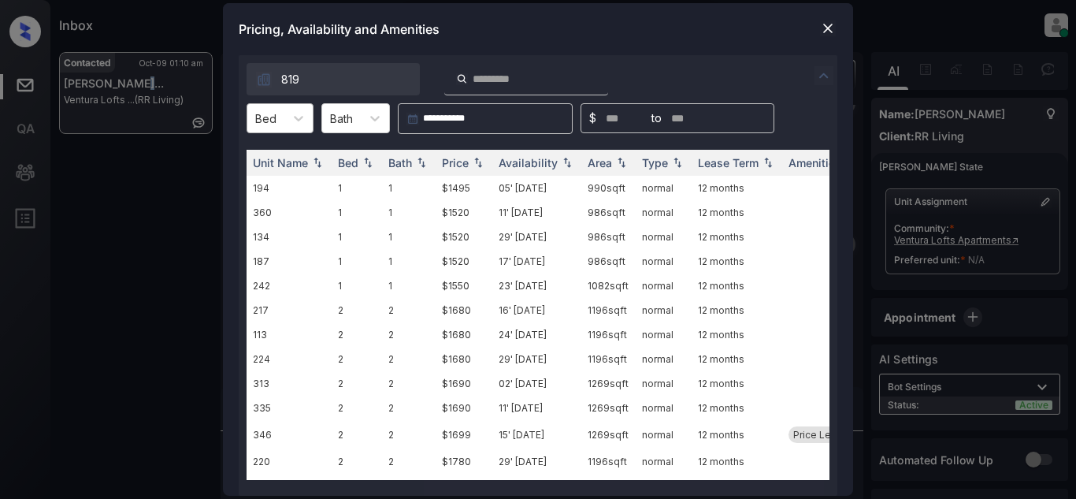 This screenshot has width=1076, height=499. Describe the element at coordinates (814, 162) in the screenshot. I see `div: Amenities` at that location.